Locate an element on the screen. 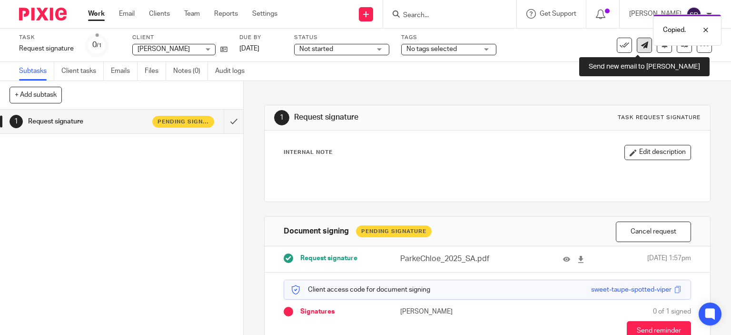  span: Not started is located at coordinates (316, 49).